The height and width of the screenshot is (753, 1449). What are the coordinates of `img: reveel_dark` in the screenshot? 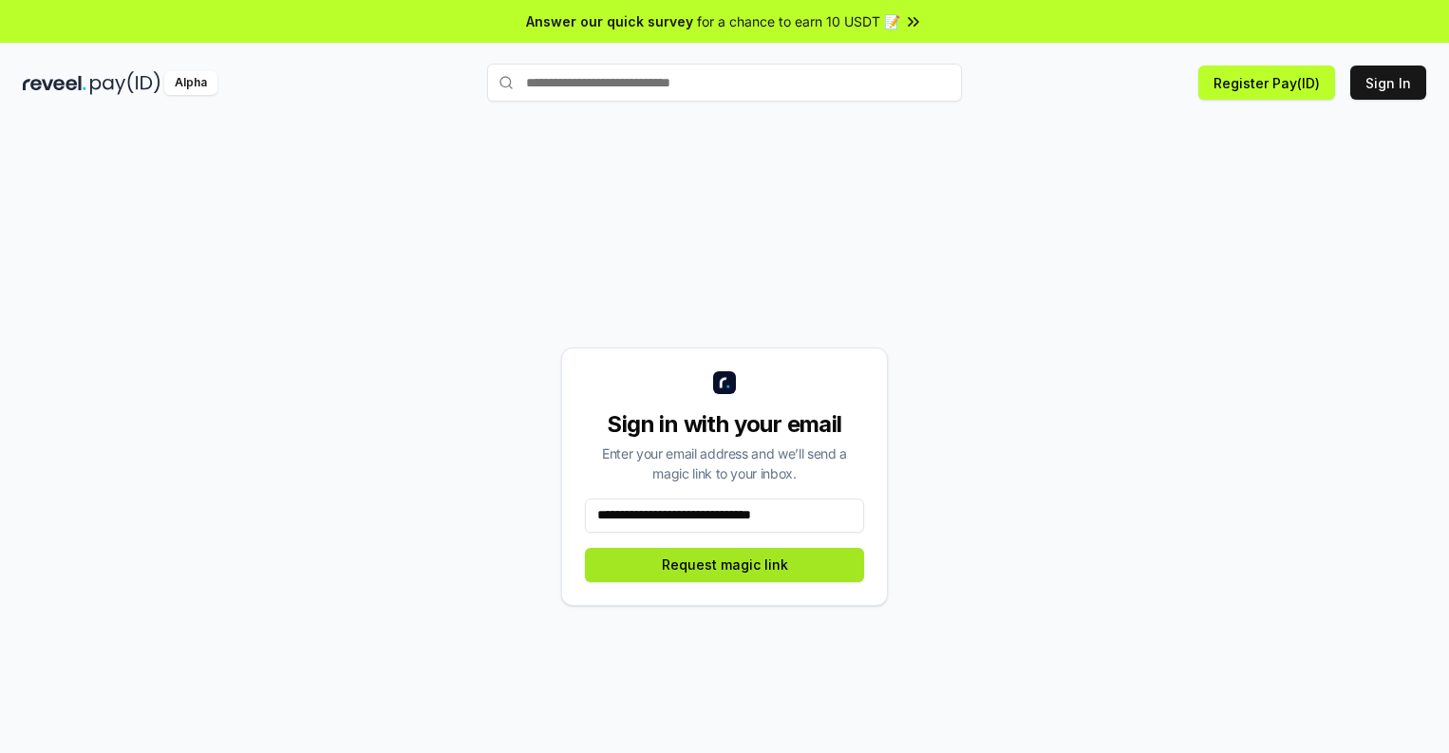 It's located at (54, 83).